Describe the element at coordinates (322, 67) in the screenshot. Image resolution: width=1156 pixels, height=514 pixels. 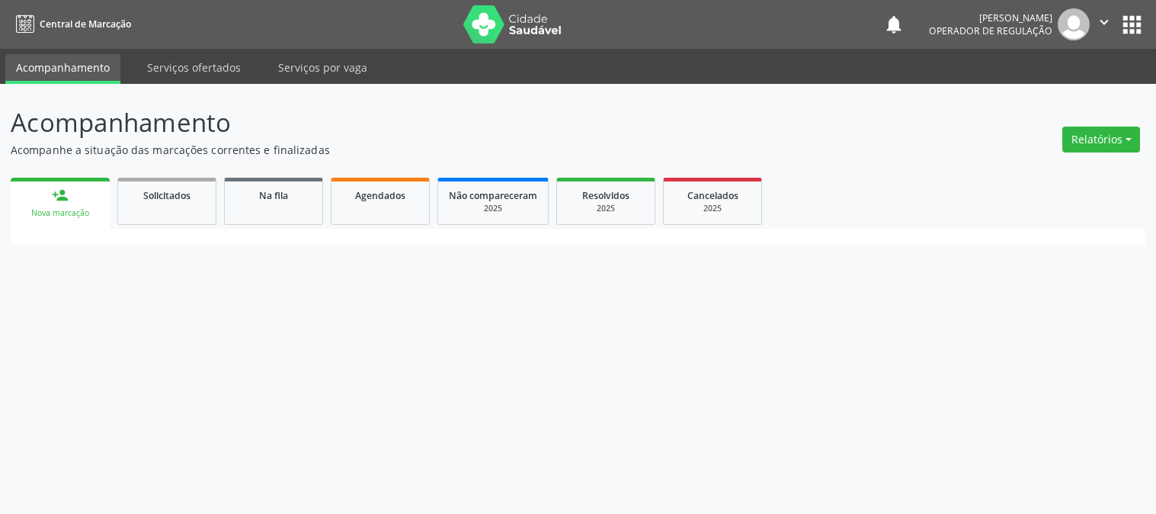
I see `a: Serviços por vaga` at that location.